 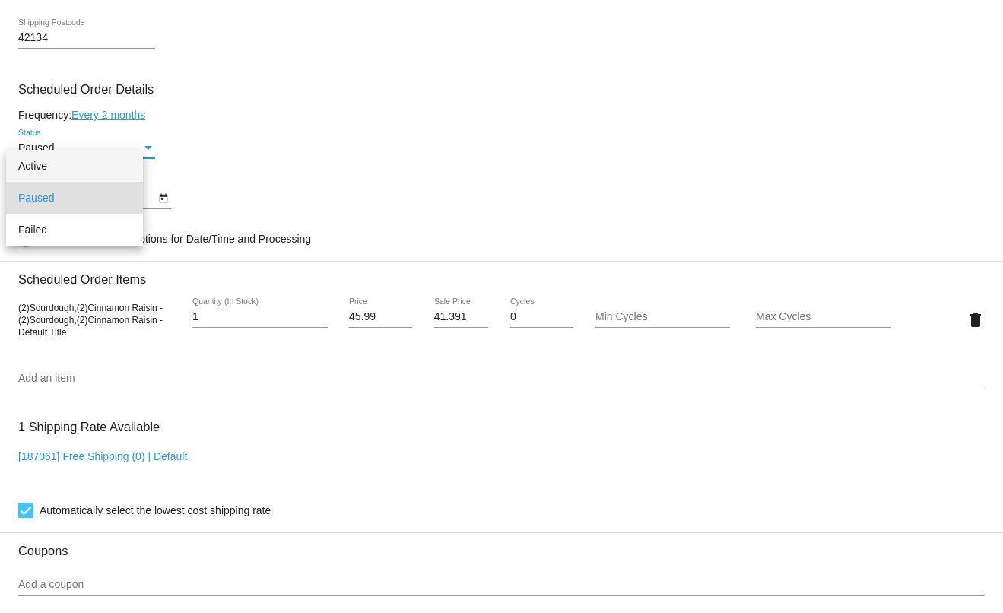 I want to click on input: Add a coupon, so click(x=501, y=585).